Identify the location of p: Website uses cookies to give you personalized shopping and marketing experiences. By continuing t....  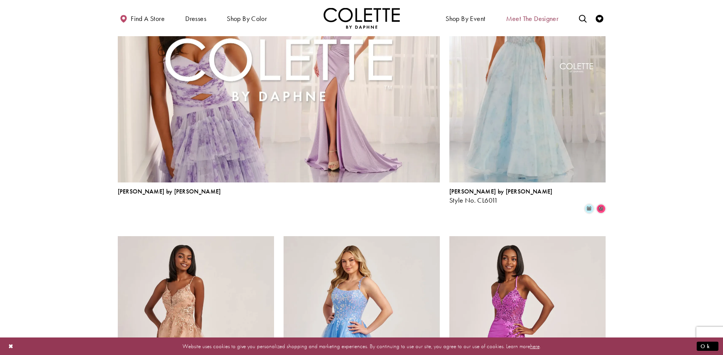
(361, 346).